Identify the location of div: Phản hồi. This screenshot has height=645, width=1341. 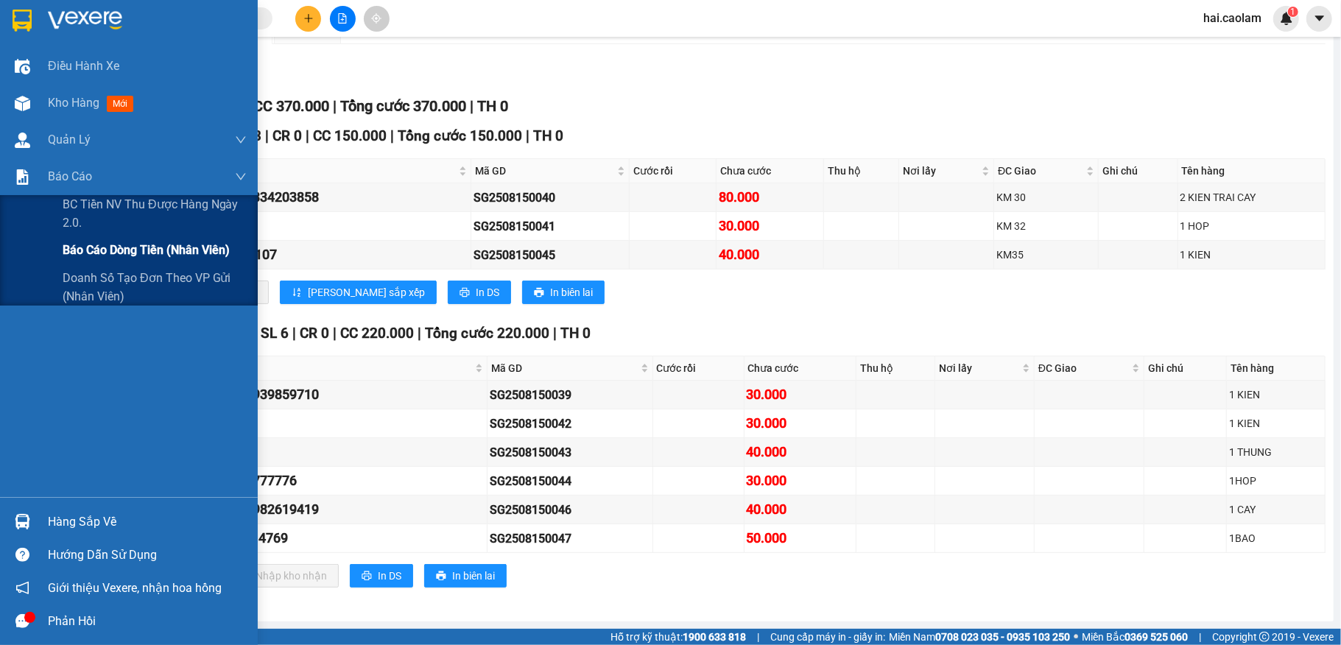
(147, 621).